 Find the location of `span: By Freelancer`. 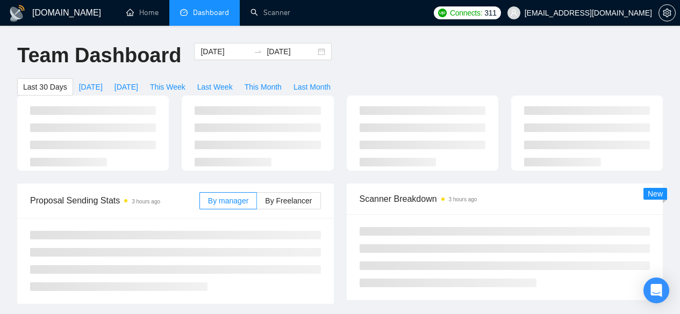

span: By Freelancer is located at coordinates (288, 201).